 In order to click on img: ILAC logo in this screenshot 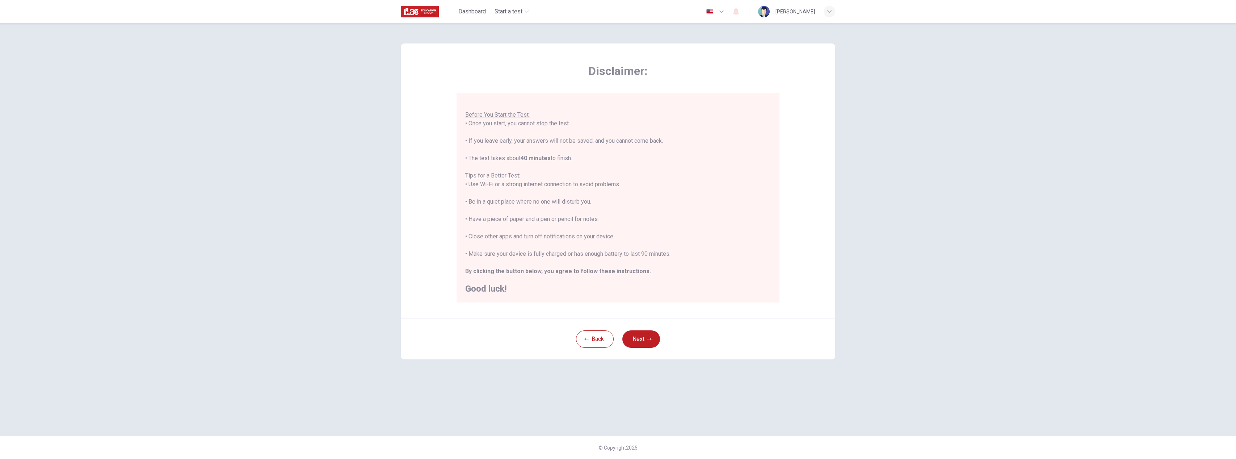, I will do `click(420, 12)`.